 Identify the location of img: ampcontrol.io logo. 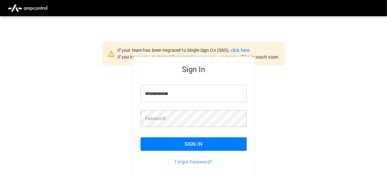
(28, 8).